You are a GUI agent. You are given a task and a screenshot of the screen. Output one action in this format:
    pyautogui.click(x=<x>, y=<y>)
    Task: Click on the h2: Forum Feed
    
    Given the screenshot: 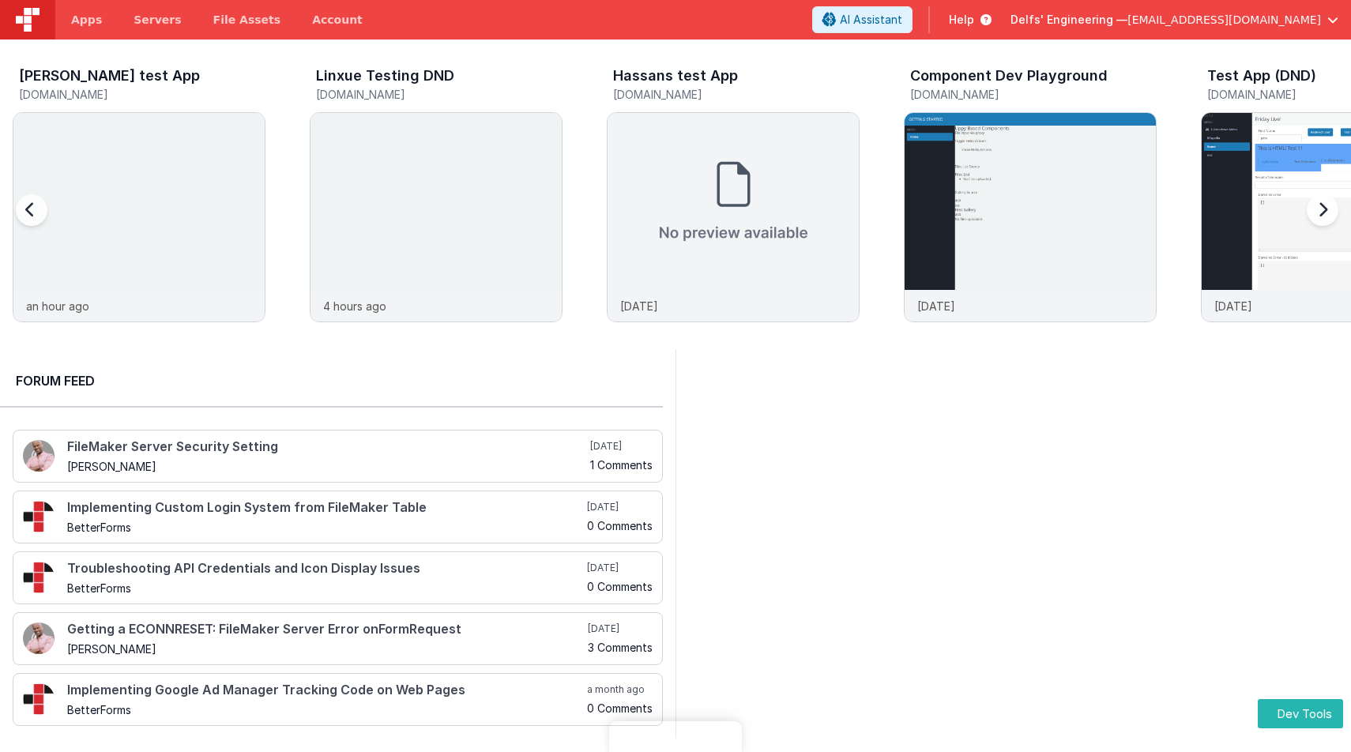 What is the action you would take?
    pyautogui.click(x=331, y=381)
    